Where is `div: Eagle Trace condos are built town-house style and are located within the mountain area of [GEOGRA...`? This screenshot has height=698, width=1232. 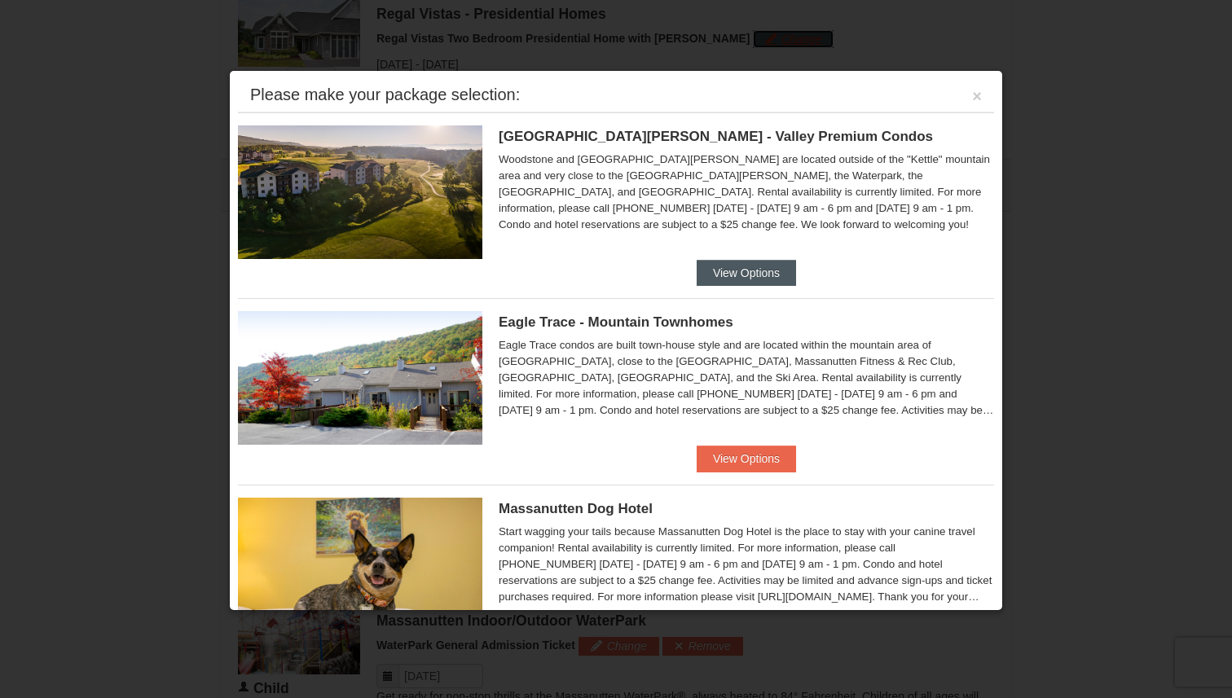
div: Eagle Trace condos are built town-house style and are located within the mountain area of [GEOGRA... is located at coordinates (746, 378).